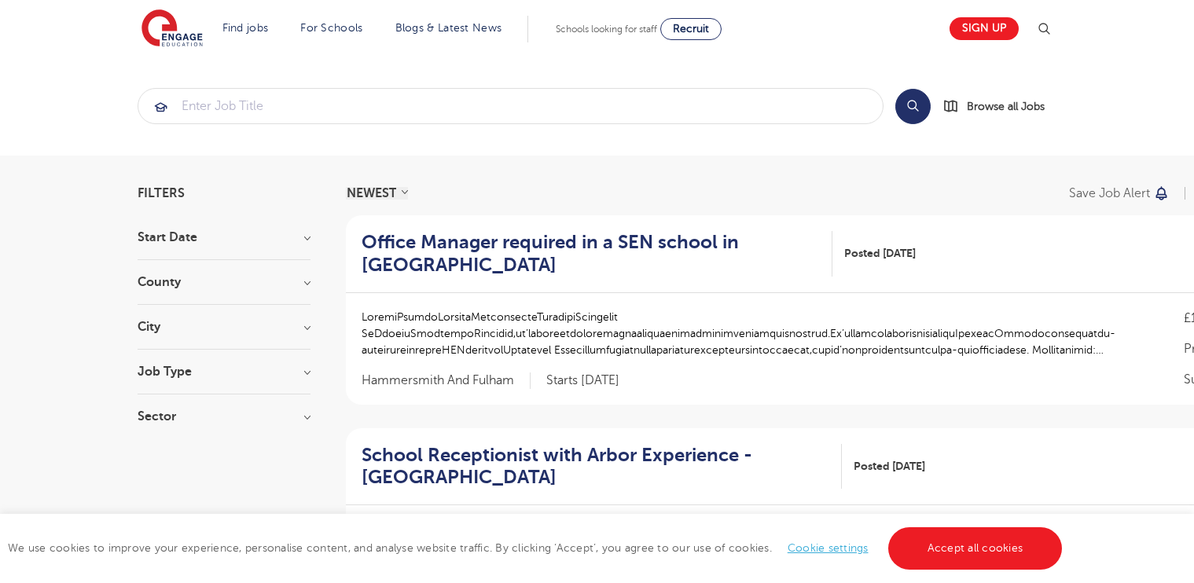 The height and width of the screenshot is (583, 1194). Describe the element at coordinates (1109, 193) in the screenshot. I see `p: Save job alert` at that location.